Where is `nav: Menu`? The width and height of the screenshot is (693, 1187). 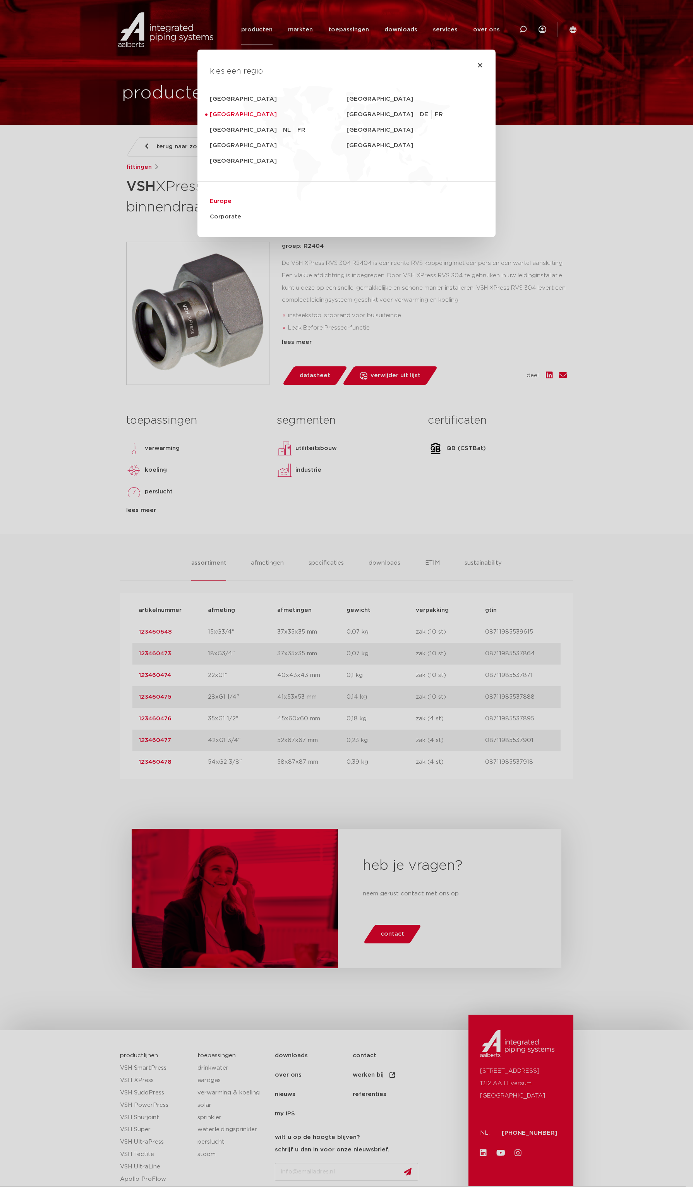
nav: Menu is located at coordinates (347, 158).